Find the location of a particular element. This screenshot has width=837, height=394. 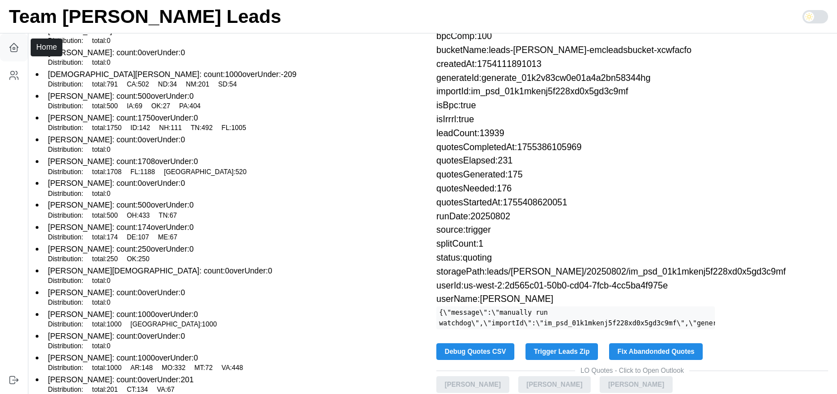

p: total : 250 is located at coordinates (105, 259).